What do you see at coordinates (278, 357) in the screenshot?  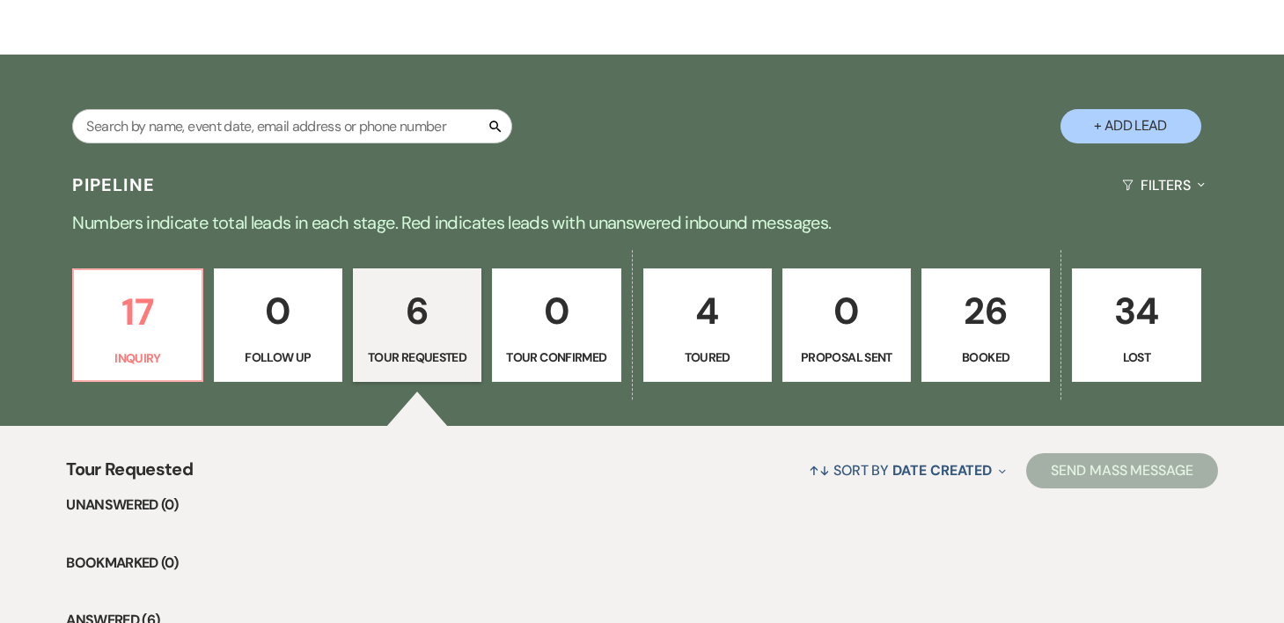 I see `p: Follow Up` at bounding box center [278, 357].